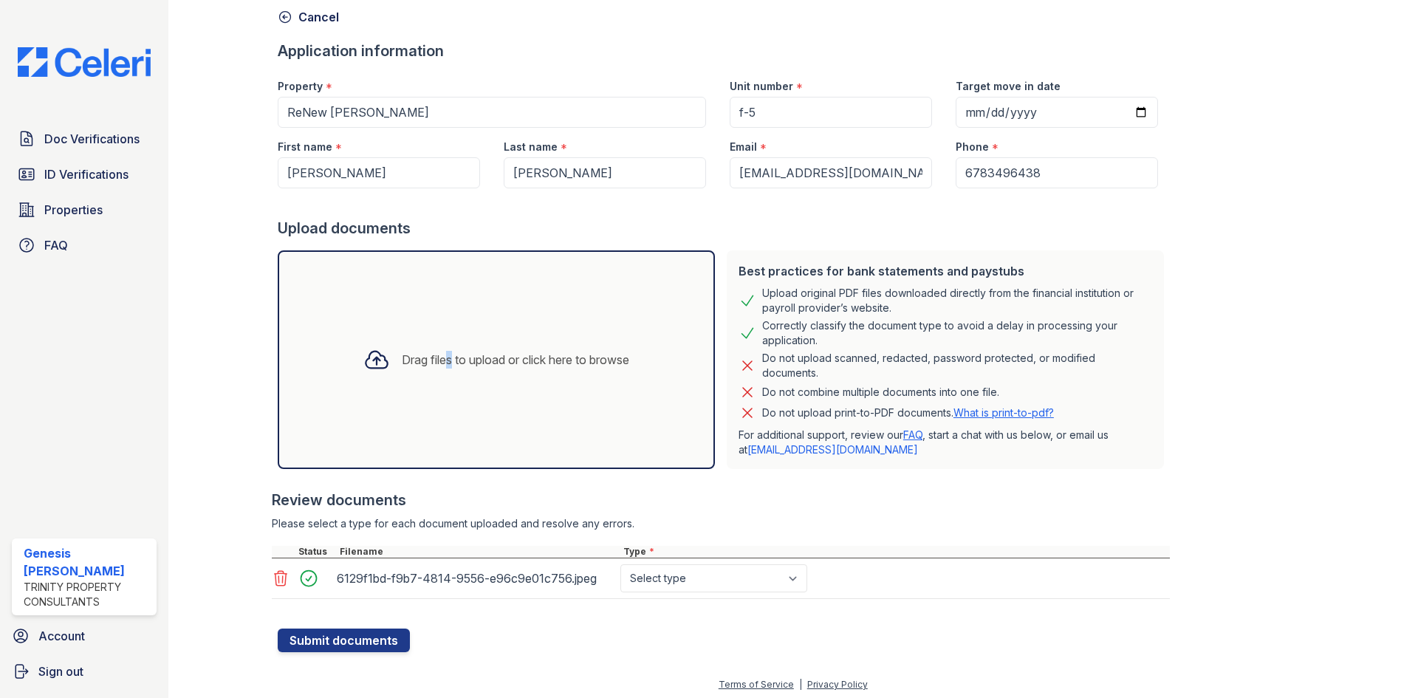 Image resolution: width=1418 pixels, height=698 pixels. What do you see at coordinates (478, 552) in the screenshot?
I see `div: Filename` at bounding box center [478, 552].